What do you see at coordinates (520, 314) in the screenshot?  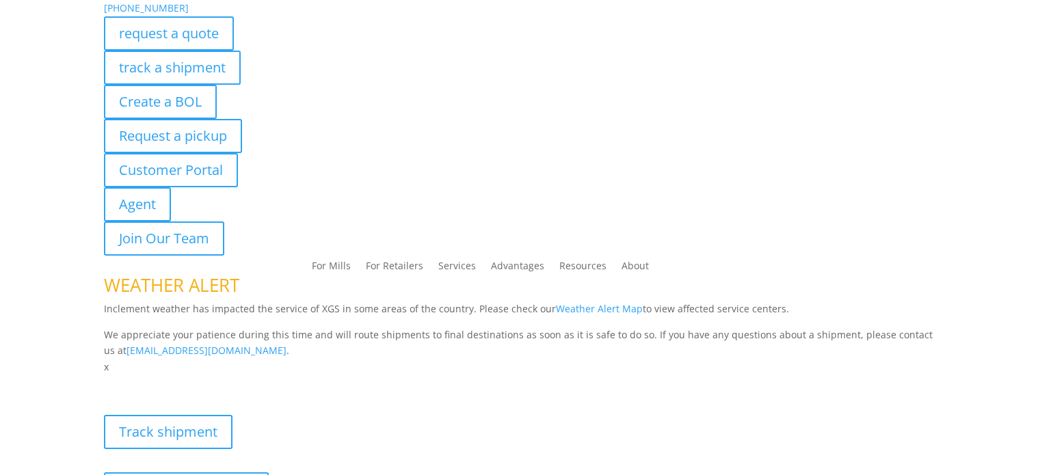 I see `p: Inclement weather has impacted the service of XGS in some areas of the country. Please check our ...` at bounding box center [520, 314].